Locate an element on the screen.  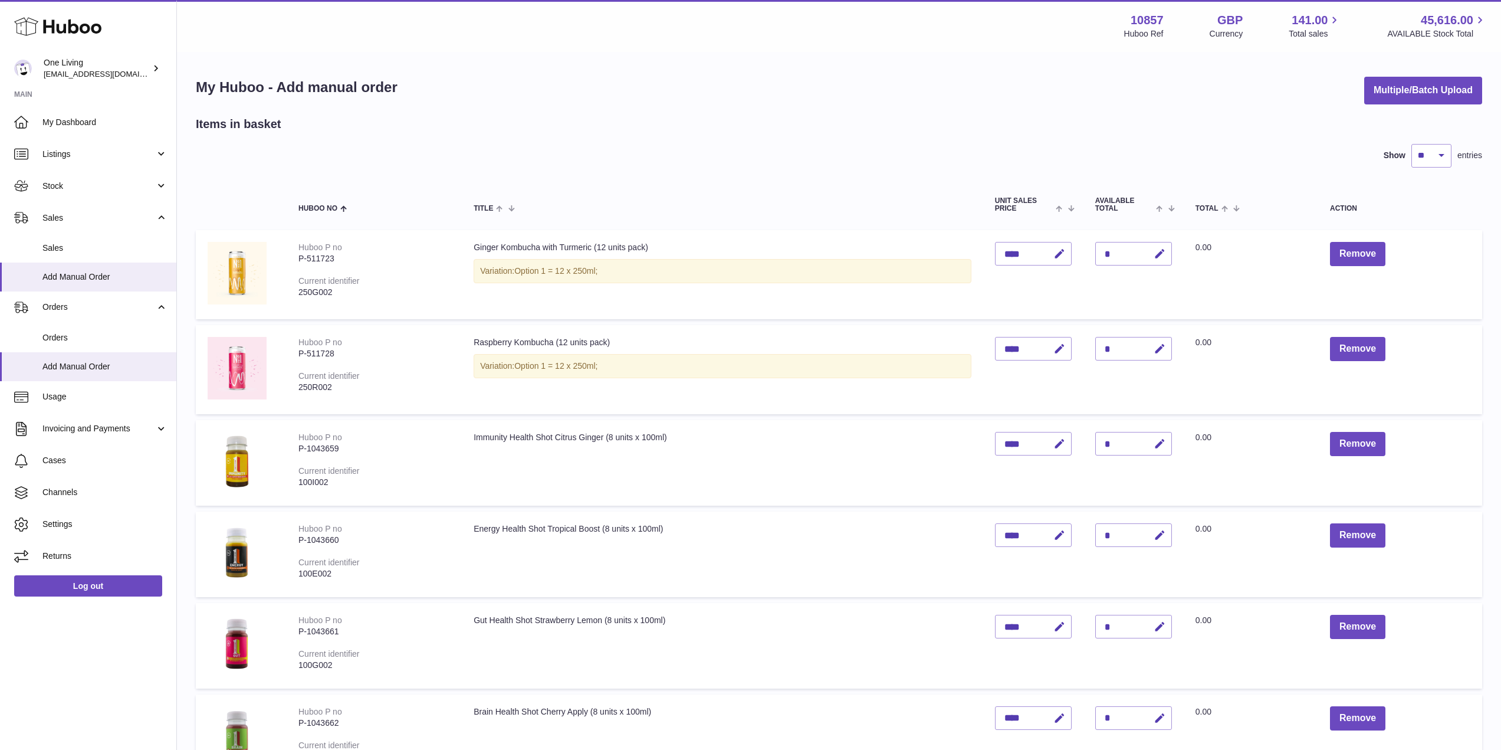
div: 100G002 is located at coordinates (374, 665).